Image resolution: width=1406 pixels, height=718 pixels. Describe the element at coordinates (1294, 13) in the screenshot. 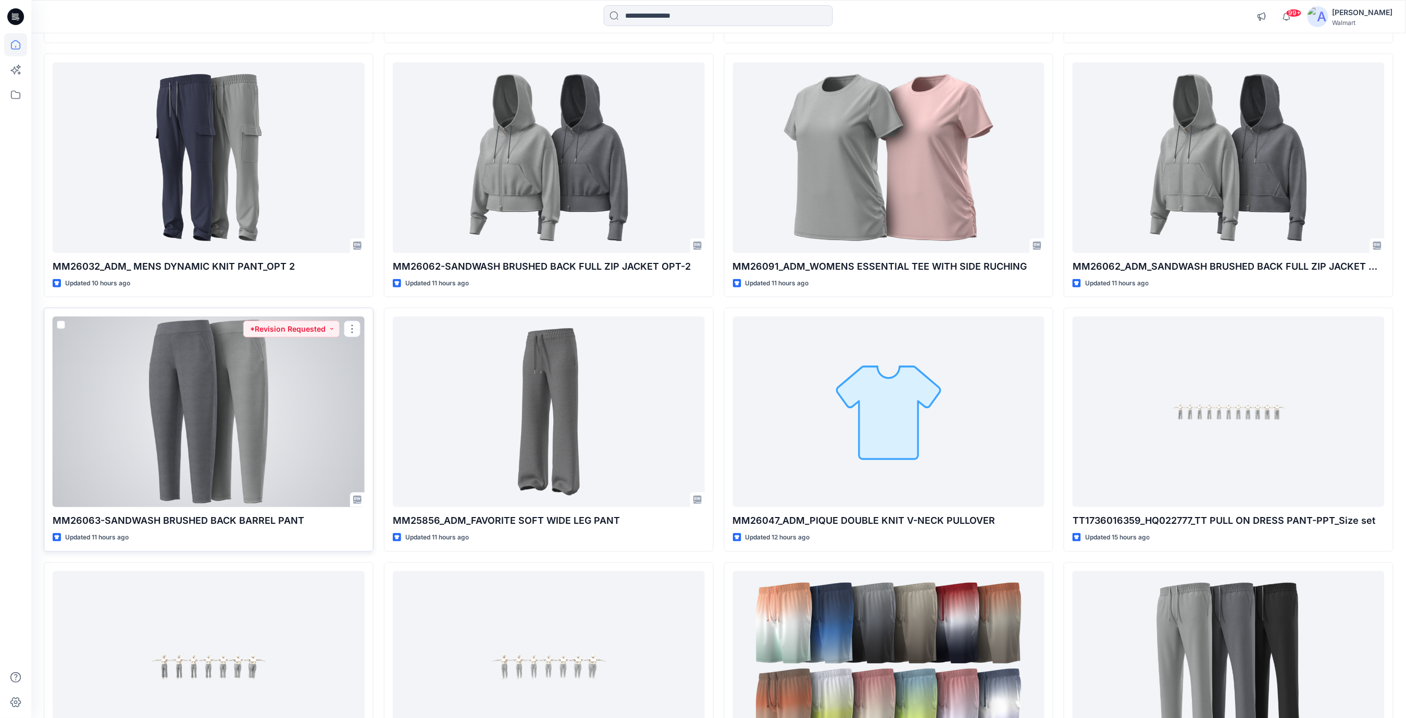

I see `span: 99+` at that location.